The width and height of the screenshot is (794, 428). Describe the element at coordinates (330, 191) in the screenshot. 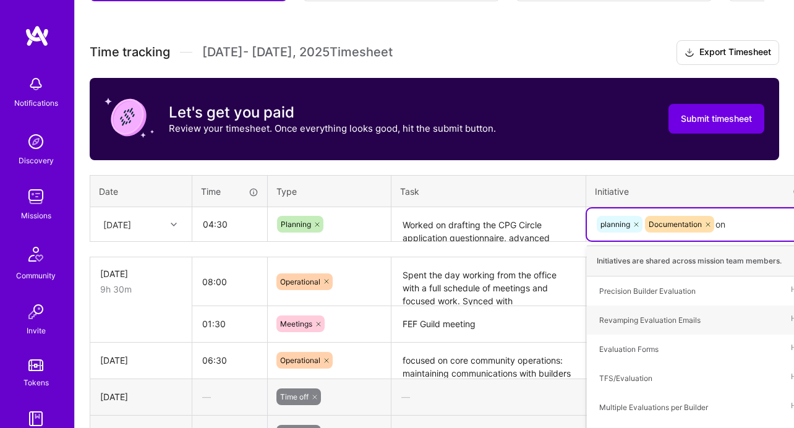

I see `th: Type` at that location.